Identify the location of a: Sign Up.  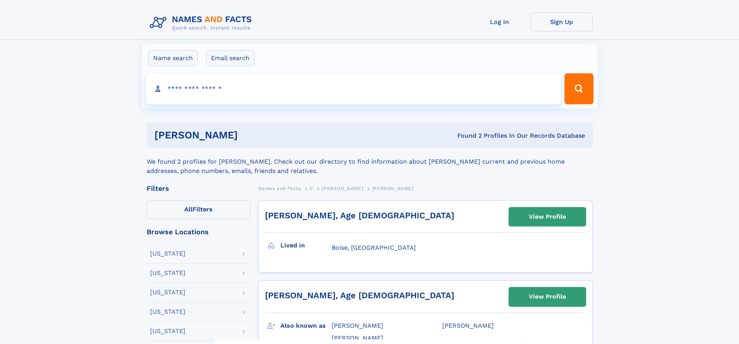
(562, 22).